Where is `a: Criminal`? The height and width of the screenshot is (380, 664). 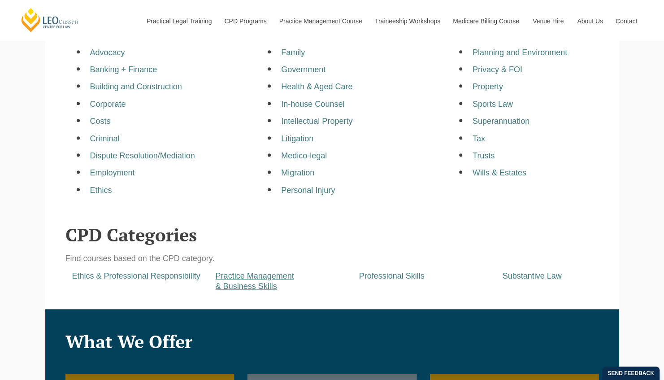
a: Criminal is located at coordinates (105, 139).